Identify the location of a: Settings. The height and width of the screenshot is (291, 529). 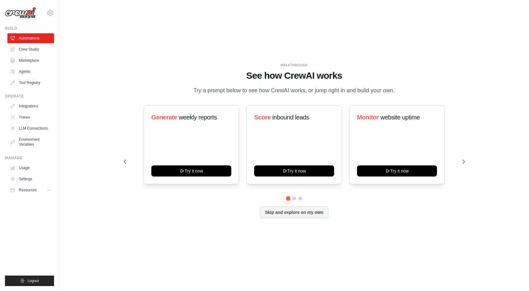
(31, 179).